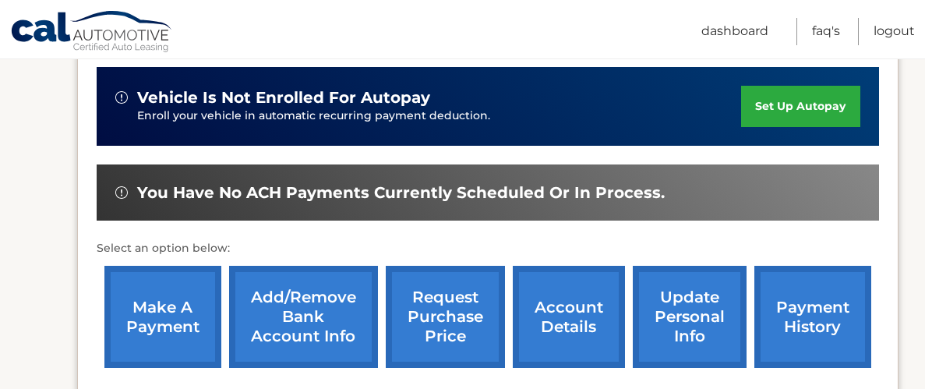 The image size is (925, 389). Describe the element at coordinates (813, 316) in the screenshot. I see `a: payment history` at that location.